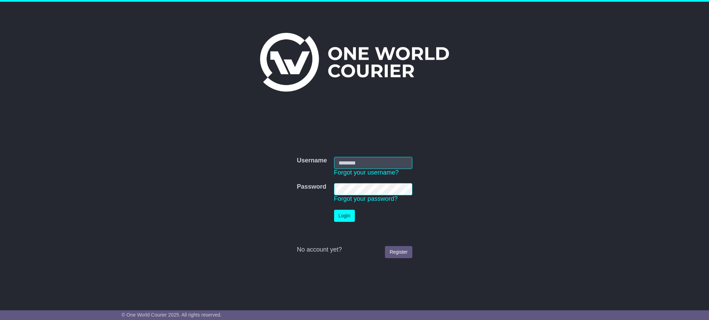  Describe the element at coordinates (344, 216) in the screenshot. I see `button: Login` at that location.